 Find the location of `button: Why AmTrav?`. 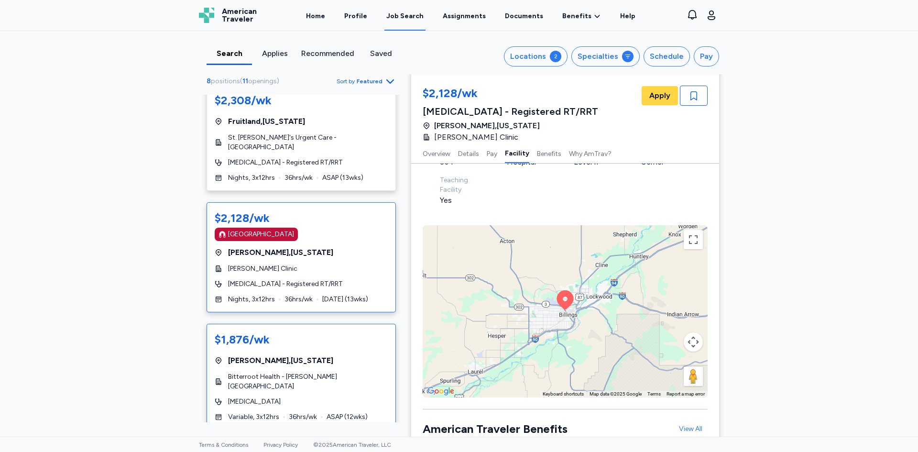

button: Why AmTrav? is located at coordinates (590, 153).